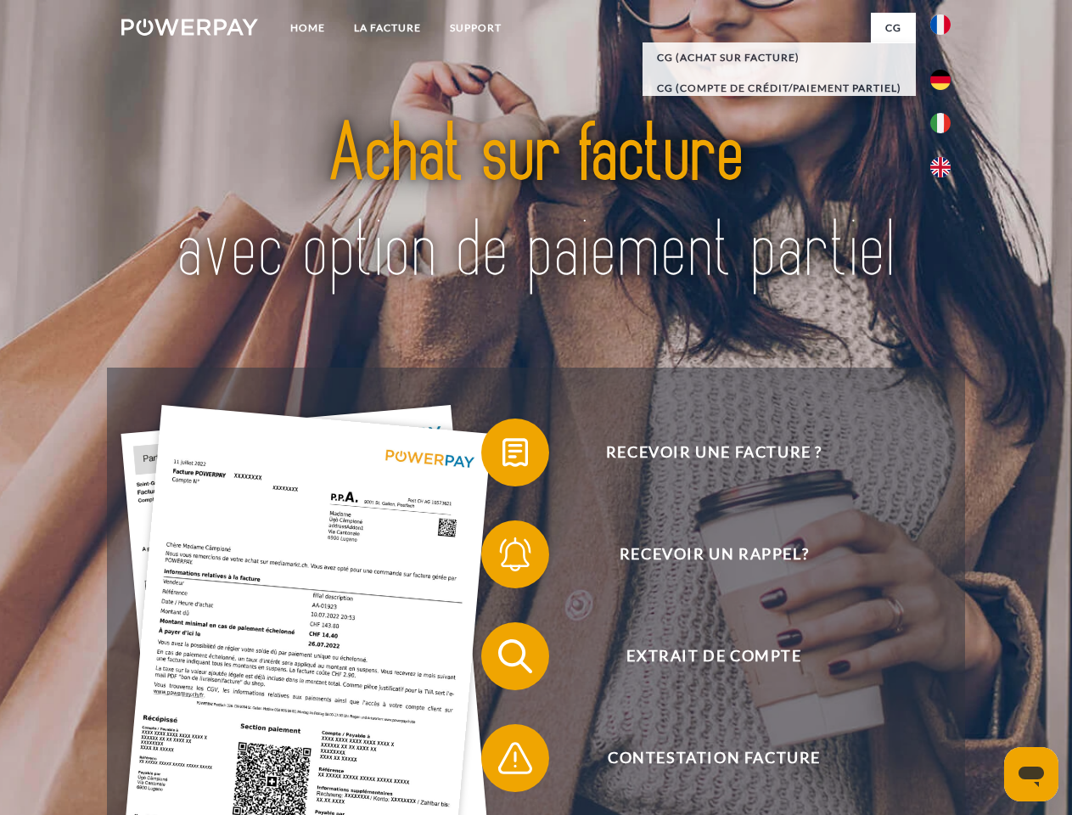 This screenshot has width=1072, height=815. Describe the element at coordinates (702, 758) in the screenshot. I see `a: Contestation Facture` at that location.